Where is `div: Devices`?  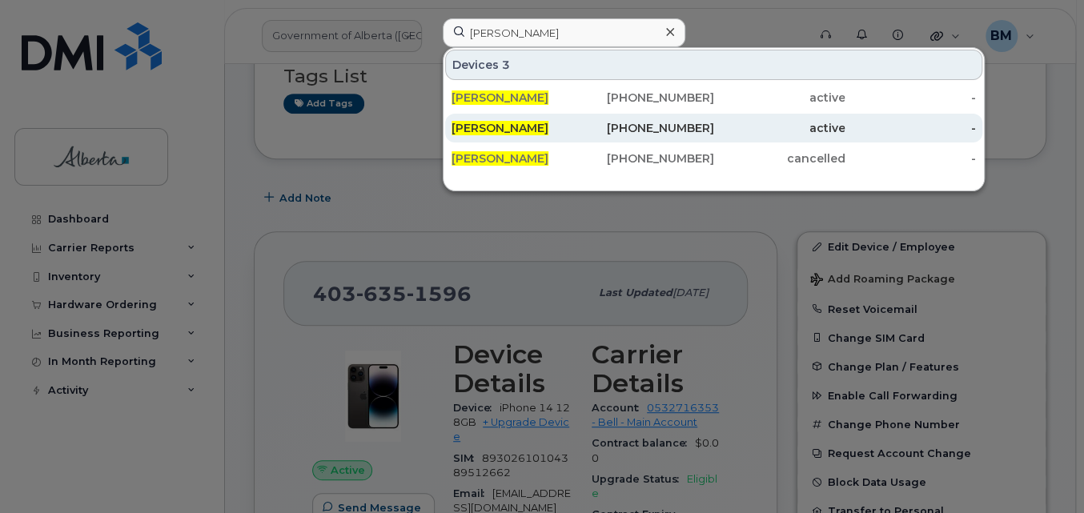
div: Devices is located at coordinates (713, 65).